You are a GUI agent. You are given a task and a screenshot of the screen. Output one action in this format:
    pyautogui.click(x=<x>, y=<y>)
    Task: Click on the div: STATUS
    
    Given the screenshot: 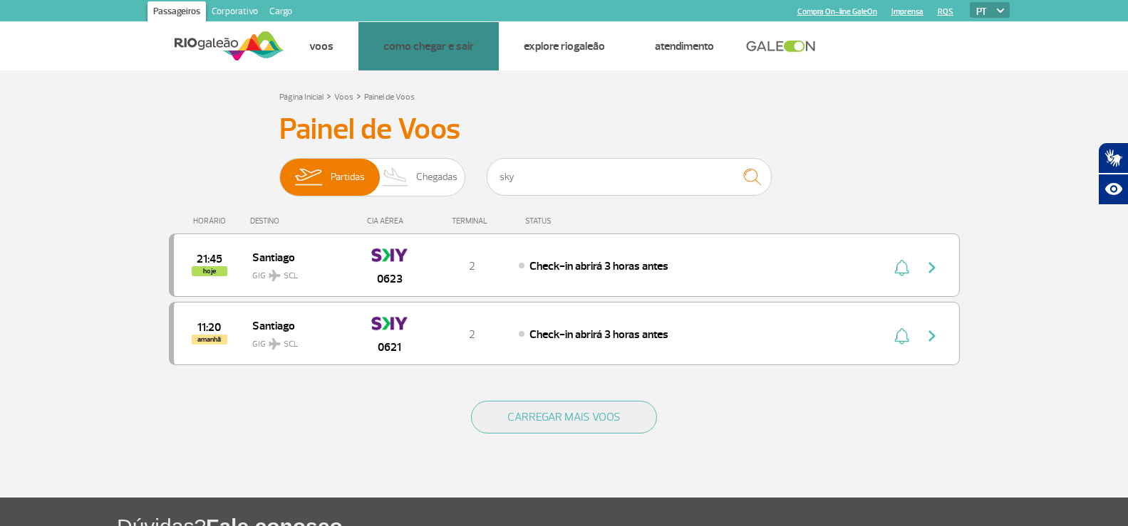 What is the action you would take?
    pyautogui.click(x=576, y=221)
    